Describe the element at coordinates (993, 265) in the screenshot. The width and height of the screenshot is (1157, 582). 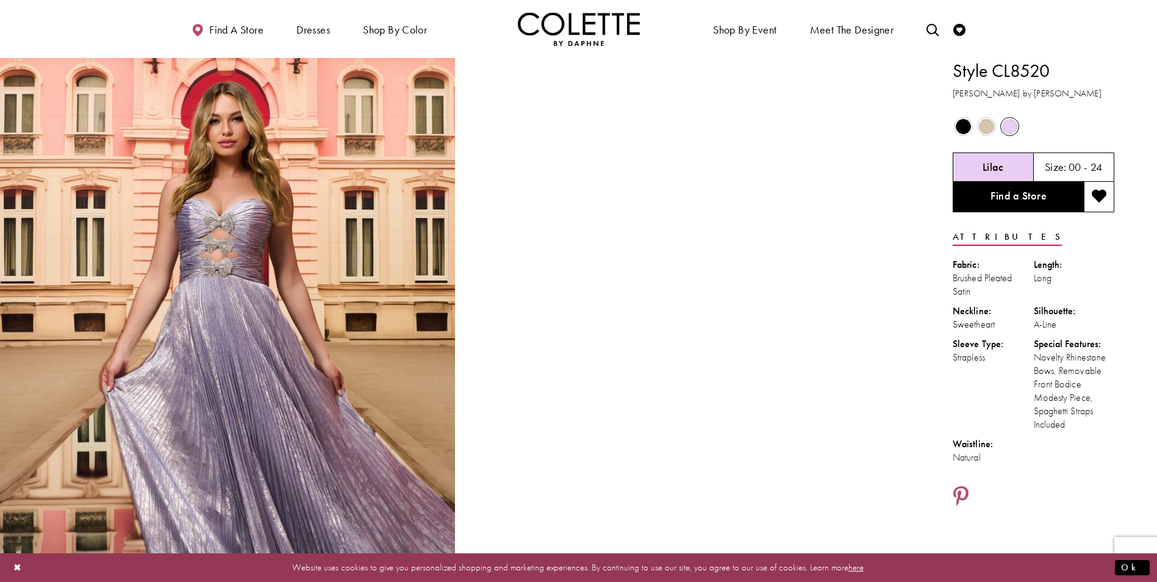
I see `div: Fabric:` at that location.